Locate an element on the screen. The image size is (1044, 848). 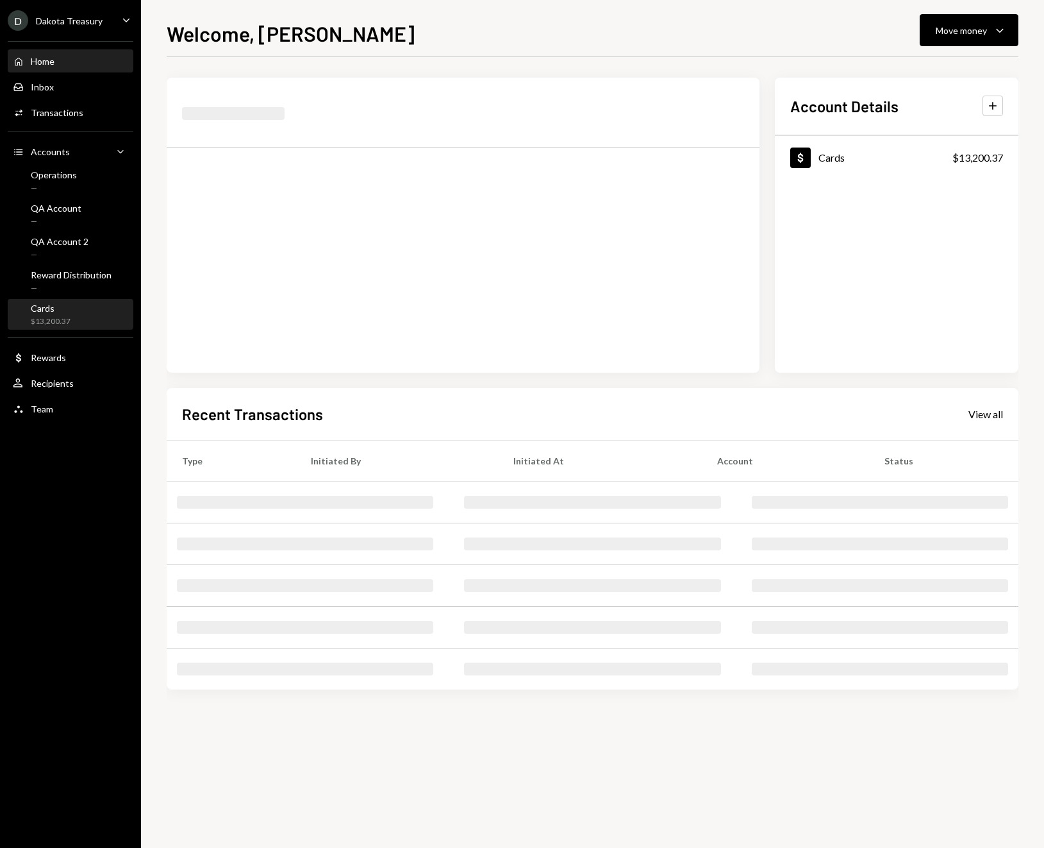
a: View all is located at coordinates (986, 414).